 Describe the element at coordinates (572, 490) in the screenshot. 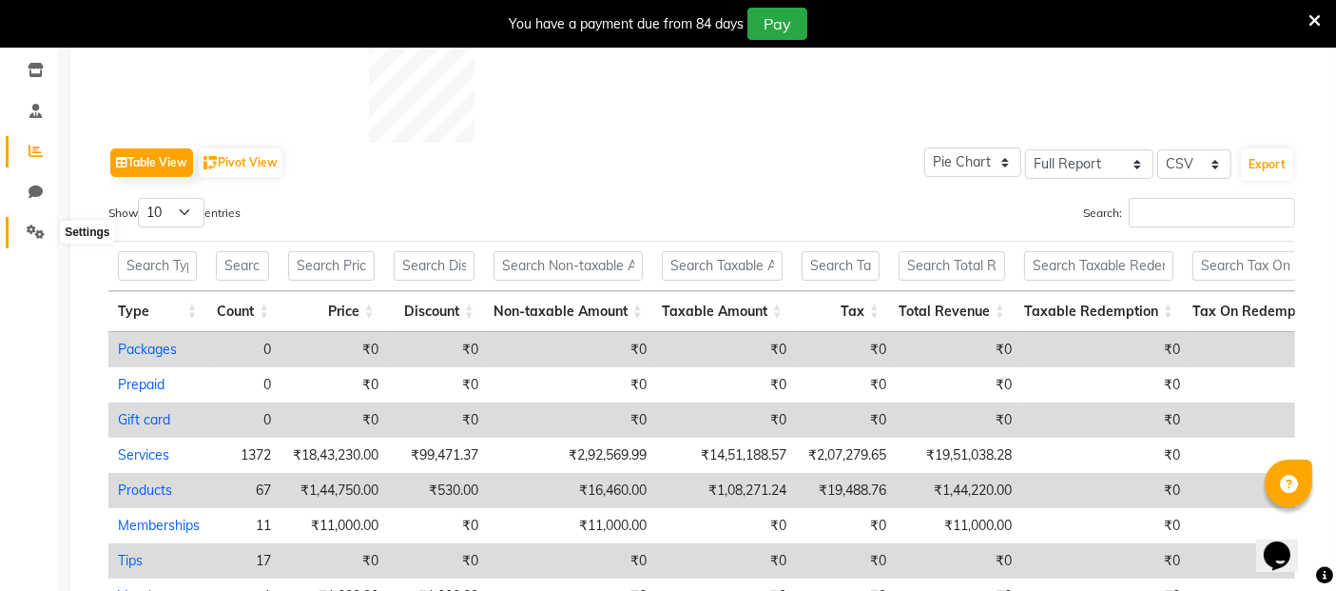

I see `td: ₹16,460.00` at that location.